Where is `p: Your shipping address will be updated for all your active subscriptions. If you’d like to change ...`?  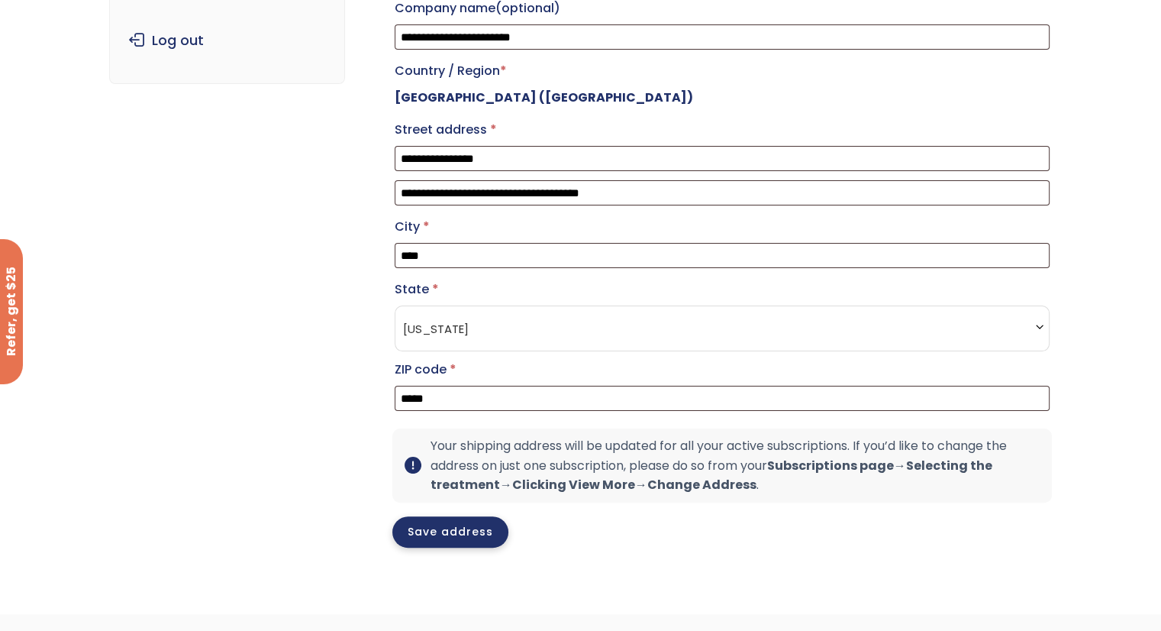
p: Your shipping address will be updated for all your active subscriptions. If you’d like to change ... is located at coordinates (735, 465).